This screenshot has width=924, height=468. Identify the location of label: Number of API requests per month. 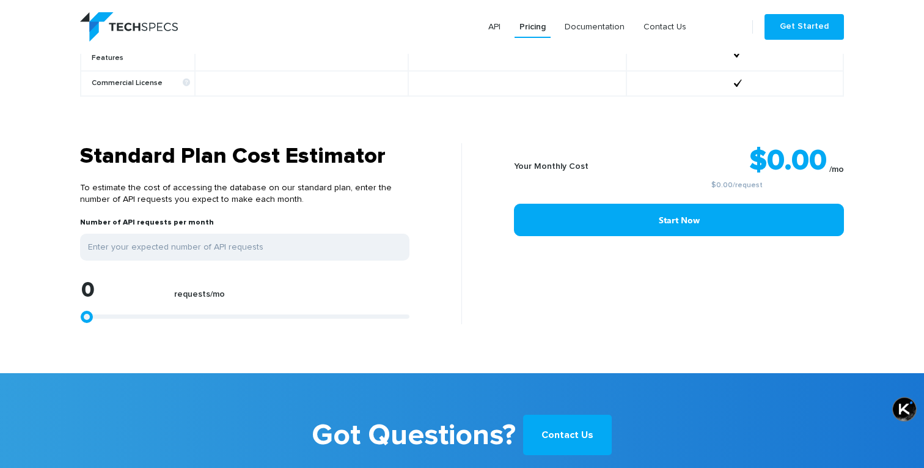
(147, 226).